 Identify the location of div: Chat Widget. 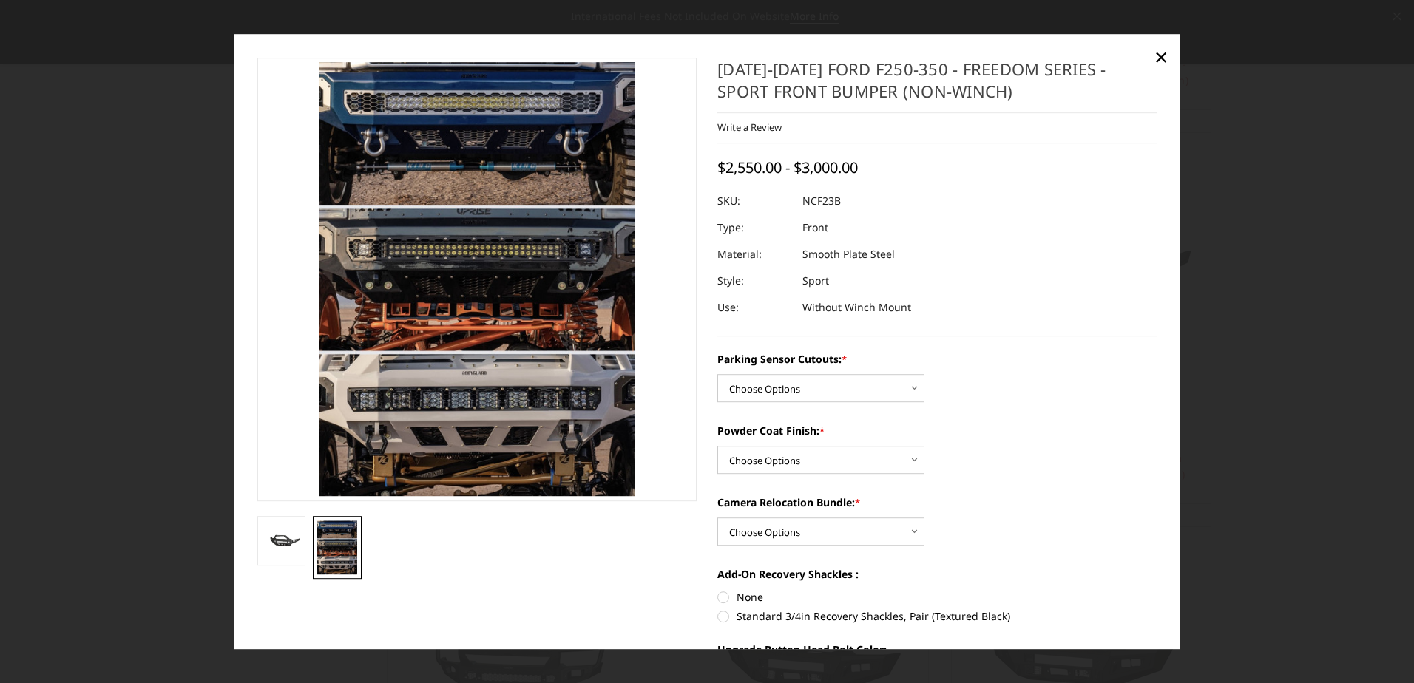
(1377, 648).